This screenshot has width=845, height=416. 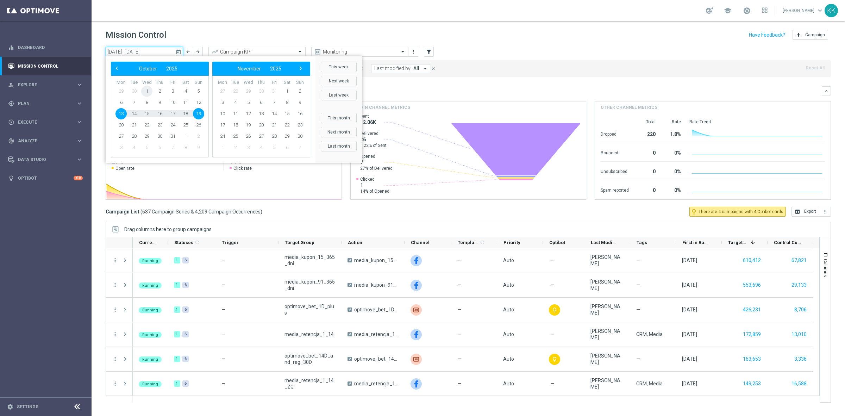 I want to click on span: 11, so click(x=236, y=114).